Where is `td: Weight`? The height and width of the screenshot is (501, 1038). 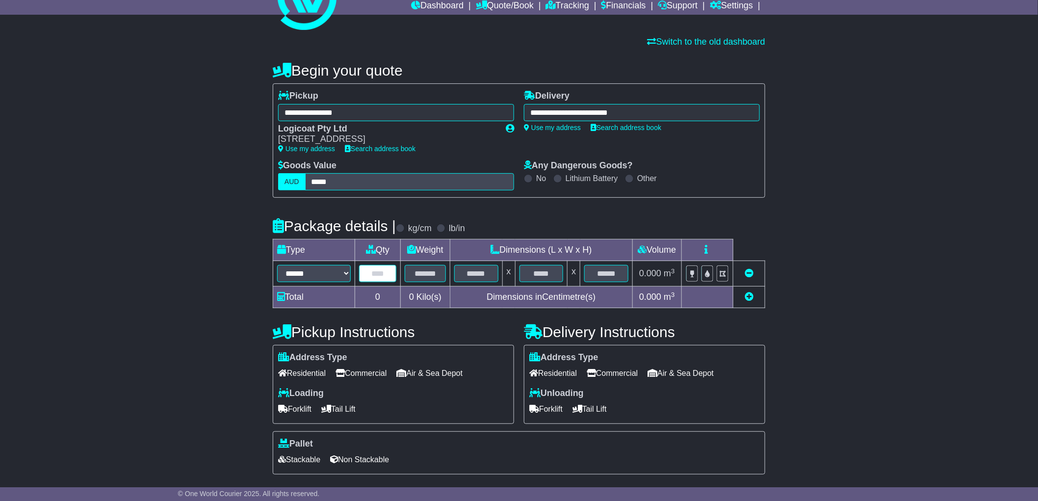 td: Weight is located at coordinates (426, 250).